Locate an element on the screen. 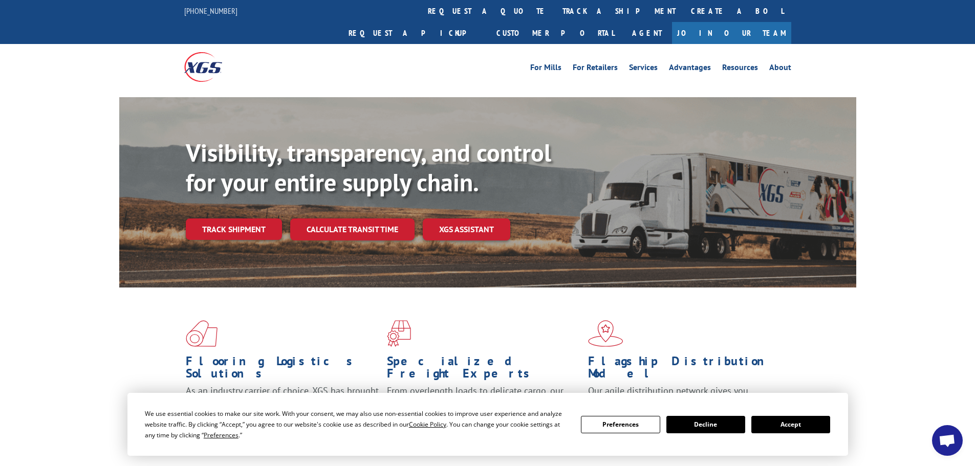  a: For Retailers is located at coordinates (595, 69).